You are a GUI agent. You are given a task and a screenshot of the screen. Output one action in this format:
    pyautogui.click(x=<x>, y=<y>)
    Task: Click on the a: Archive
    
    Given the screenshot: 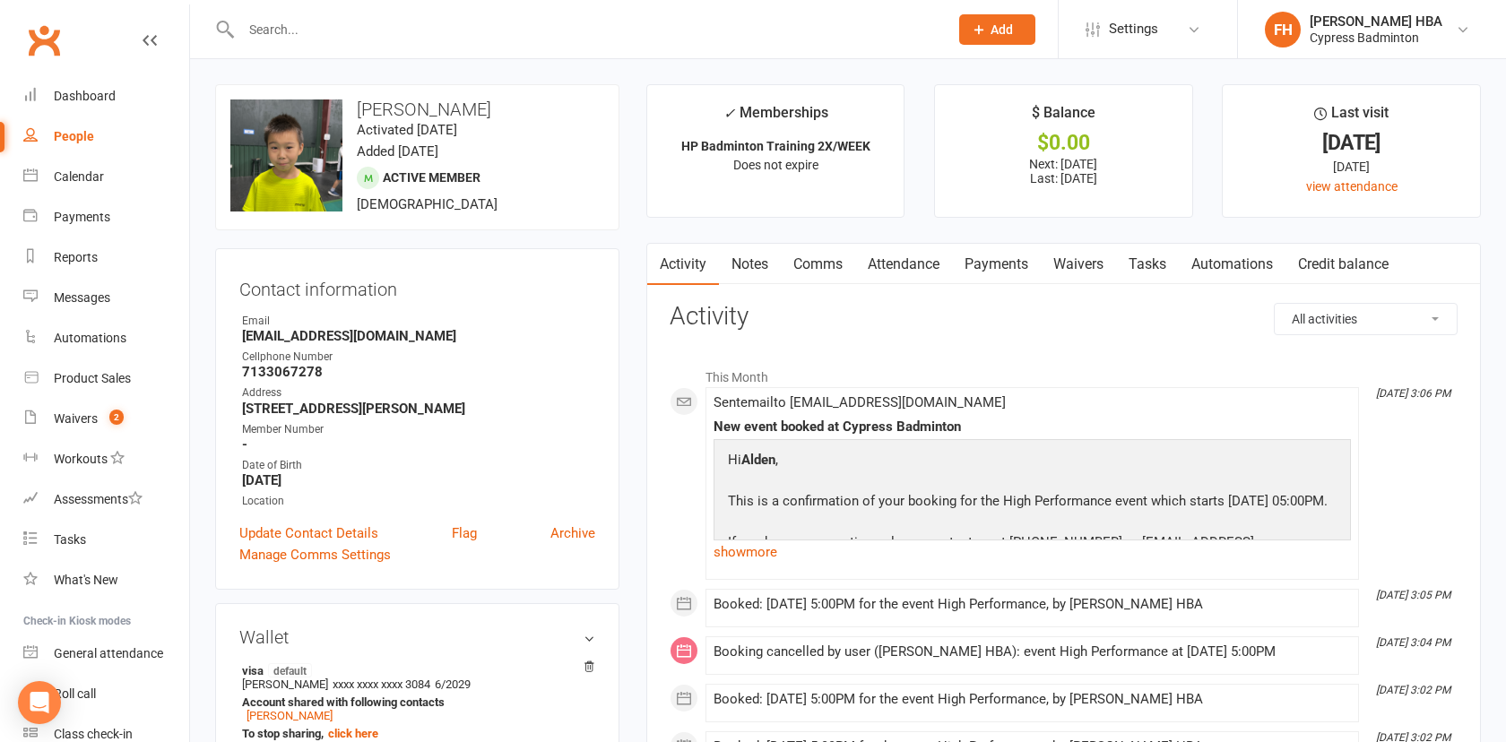 What is the action you would take?
    pyautogui.click(x=573, y=533)
    